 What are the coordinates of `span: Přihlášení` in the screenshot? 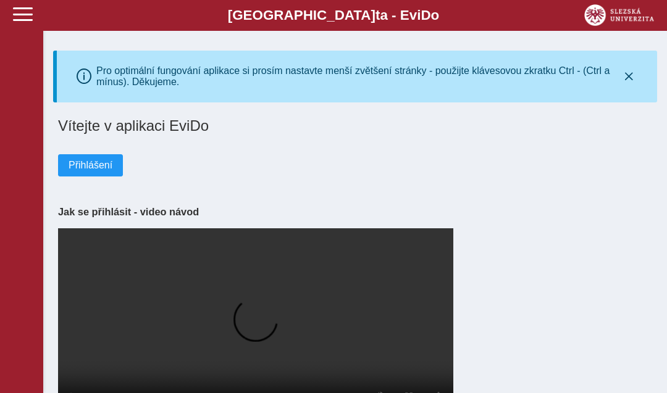 It's located at (90, 165).